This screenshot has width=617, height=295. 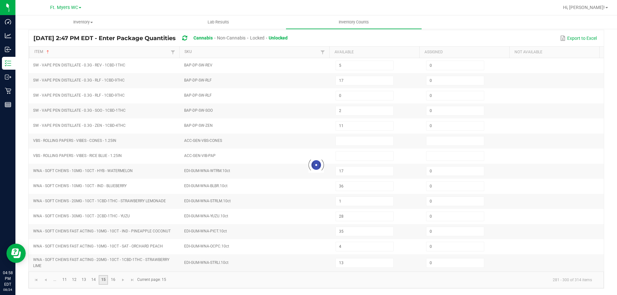 What do you see at coordinates (8, 279) in the screenshot?
I see `p: 04:58 PM EDT` at bounding box center [8, 279].